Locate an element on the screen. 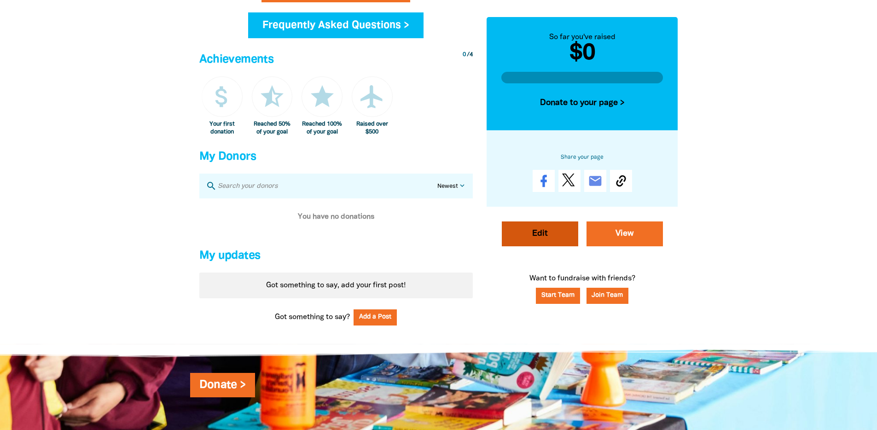  a: Post is located at coordinates (569, 181).